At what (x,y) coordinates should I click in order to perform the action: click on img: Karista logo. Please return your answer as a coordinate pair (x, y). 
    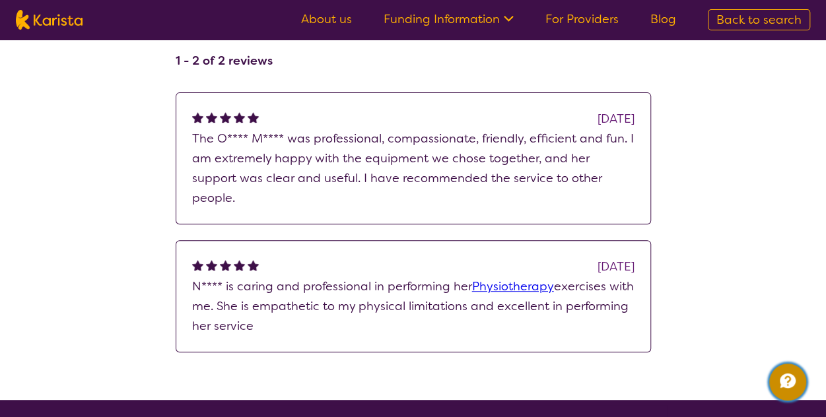
    Looking at the image, I should click on (49, 20).